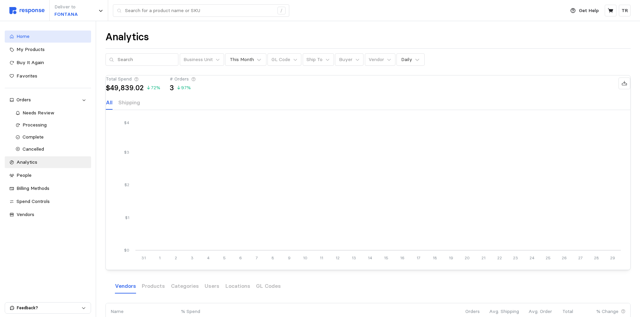 This screenshot has width=640, height=317. Describe the element at coordinates (386, 258) in the screenshot. I see `tspan: 15` at that location.